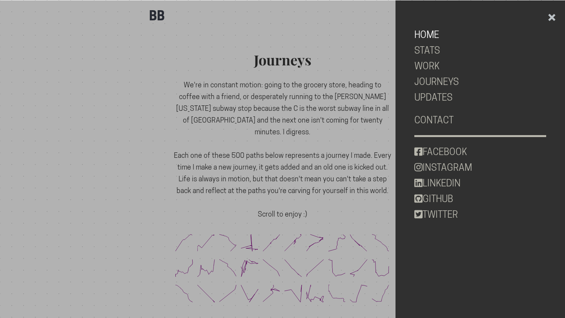  I want to click on a: GITHUB, so click(480, 199).